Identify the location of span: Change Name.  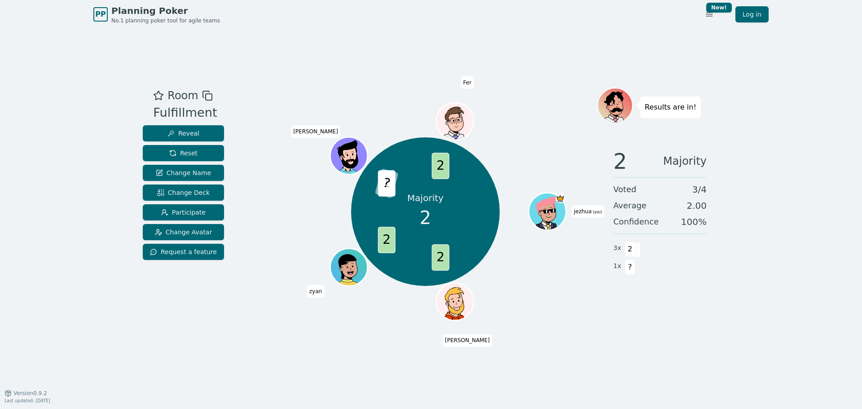
(183, 173).